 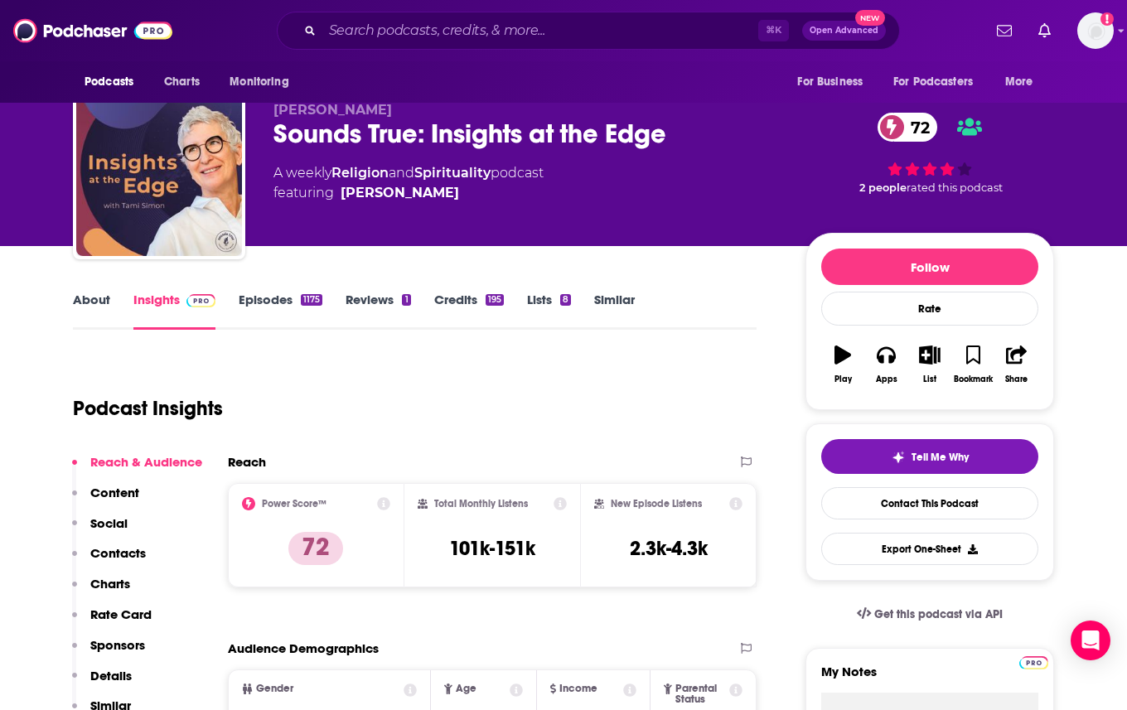 What do you see at coordinates (118, 645) in the screenshot?
I see `p: Sponsors` at bounding box center [118, 645].